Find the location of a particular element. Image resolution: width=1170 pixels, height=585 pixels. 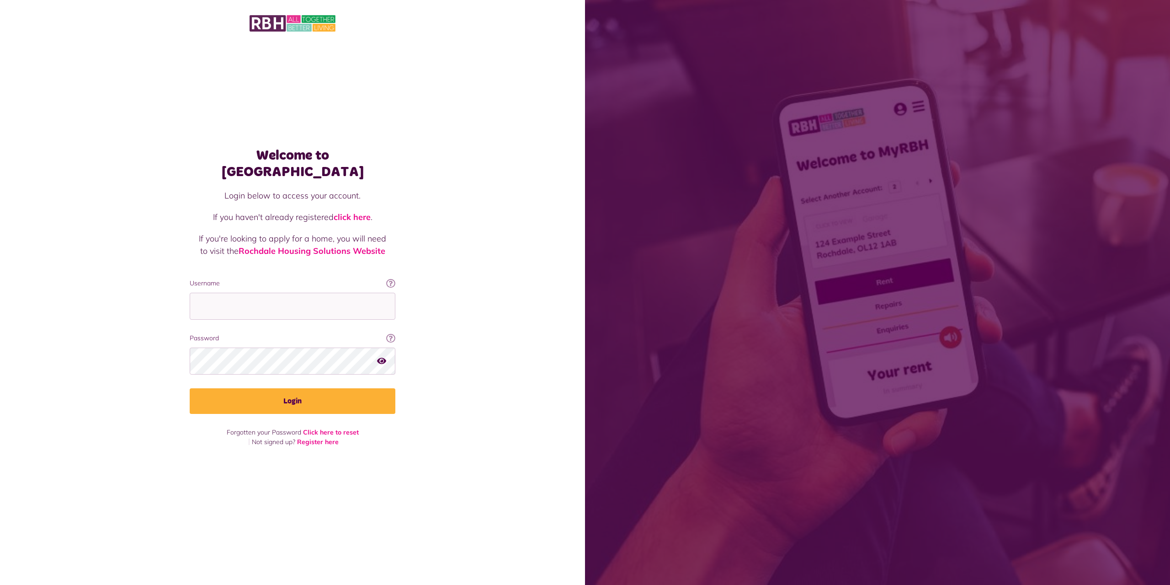

p: Login below to access your account. is located at coordinates (293, 195).